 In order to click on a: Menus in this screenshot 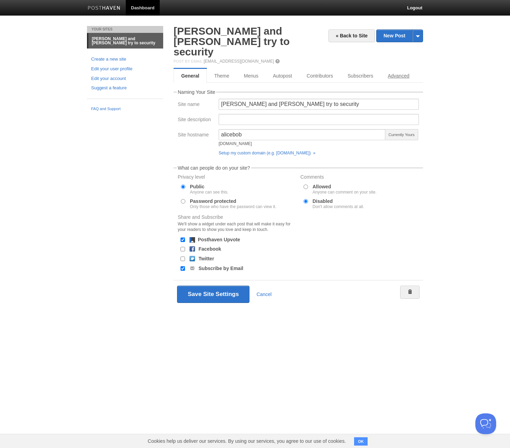, I will do `click(251, 76)`.